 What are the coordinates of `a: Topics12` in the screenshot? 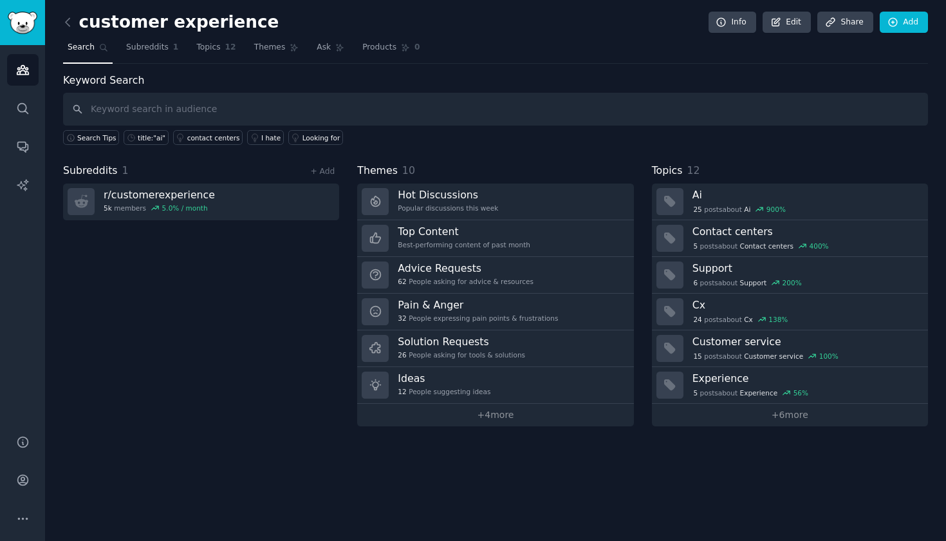 It's located at (216, 50).